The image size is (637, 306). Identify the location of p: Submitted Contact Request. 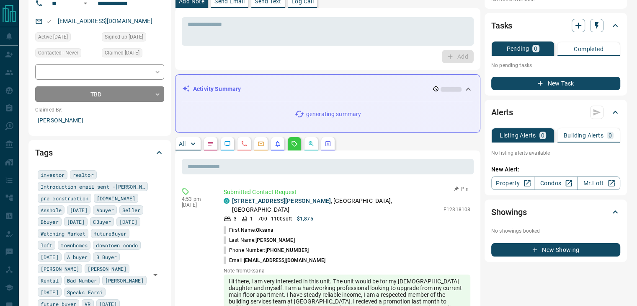
(347, 192).